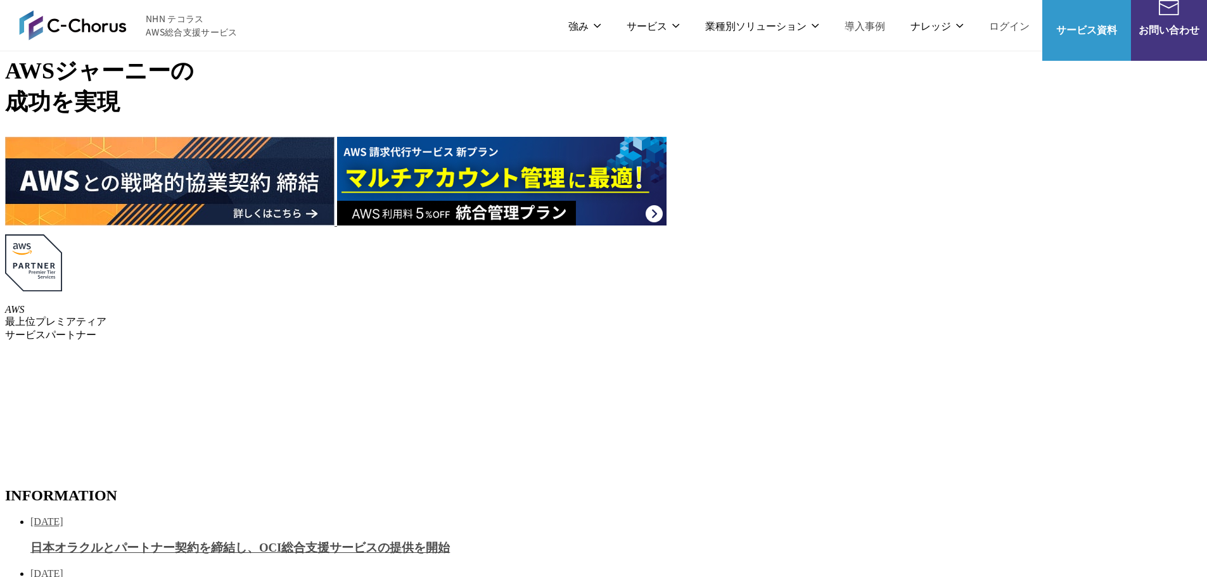 The height and width of the screenshot is (577, 1207). Describe the element at coordinates (762, 25) in the screenshot. I see `p: 業種別ソリューション` at that location.